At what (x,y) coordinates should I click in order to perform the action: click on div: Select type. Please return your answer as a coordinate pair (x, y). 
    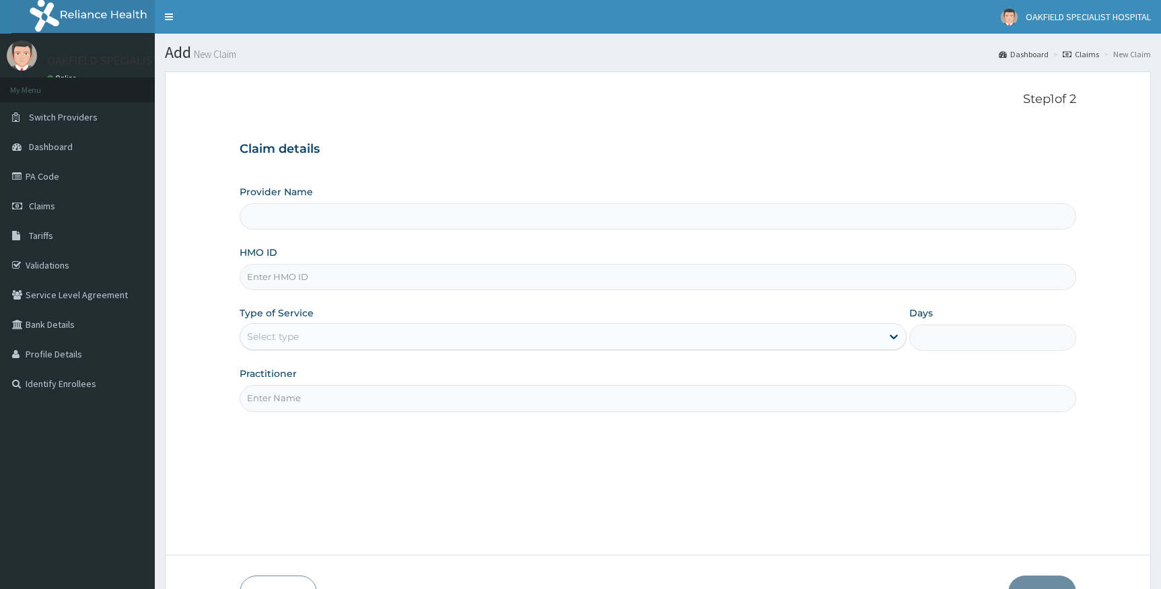
    Looking at the image, I should click on (273, 337).